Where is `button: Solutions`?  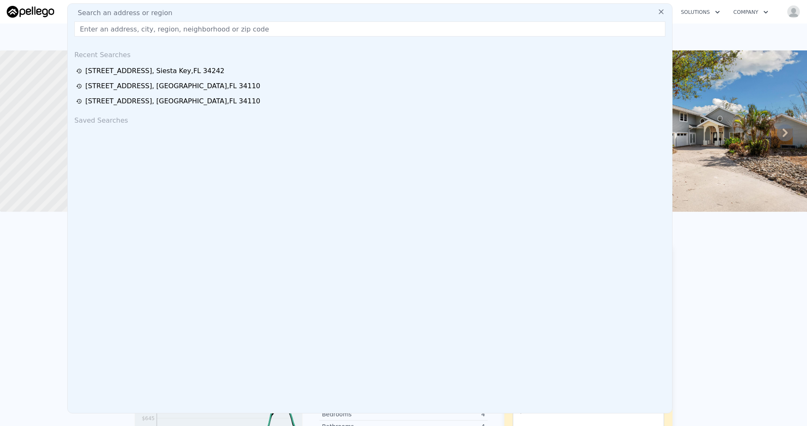 button: Solutions is located at coordinates (700, 12).